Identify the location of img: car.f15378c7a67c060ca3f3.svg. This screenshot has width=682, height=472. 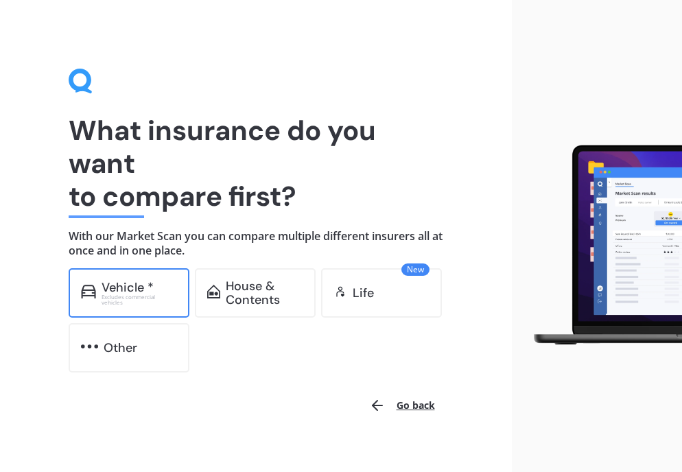
(89, 292).